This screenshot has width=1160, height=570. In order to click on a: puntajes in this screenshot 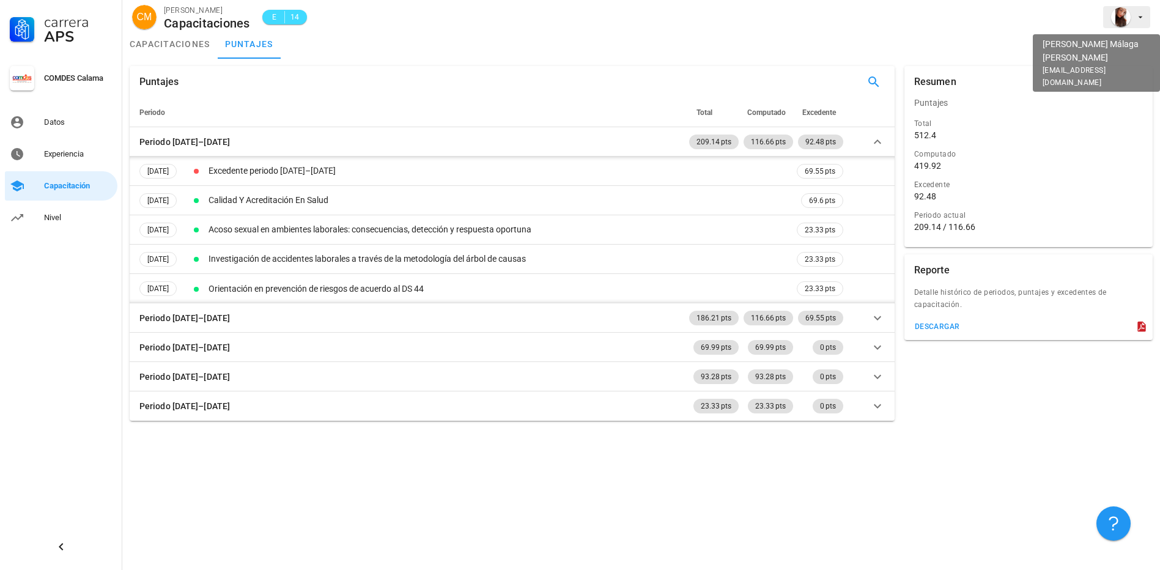, I will do `click(249, 44)`.